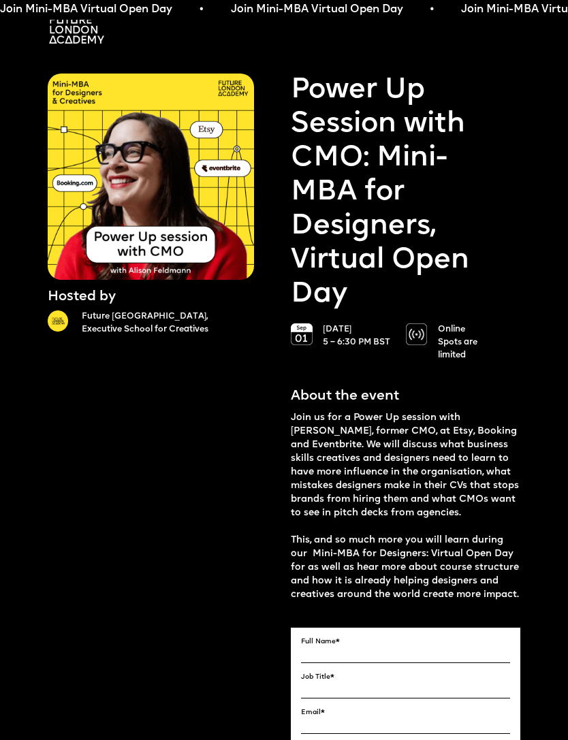 Image resolution: width=568 pixels, height=740 pixels. What do you see at coordinates (58, 321) in the screenshot?
I see `img: A yellow circle with Future London Academy logo` at bounding box center [58, 321].